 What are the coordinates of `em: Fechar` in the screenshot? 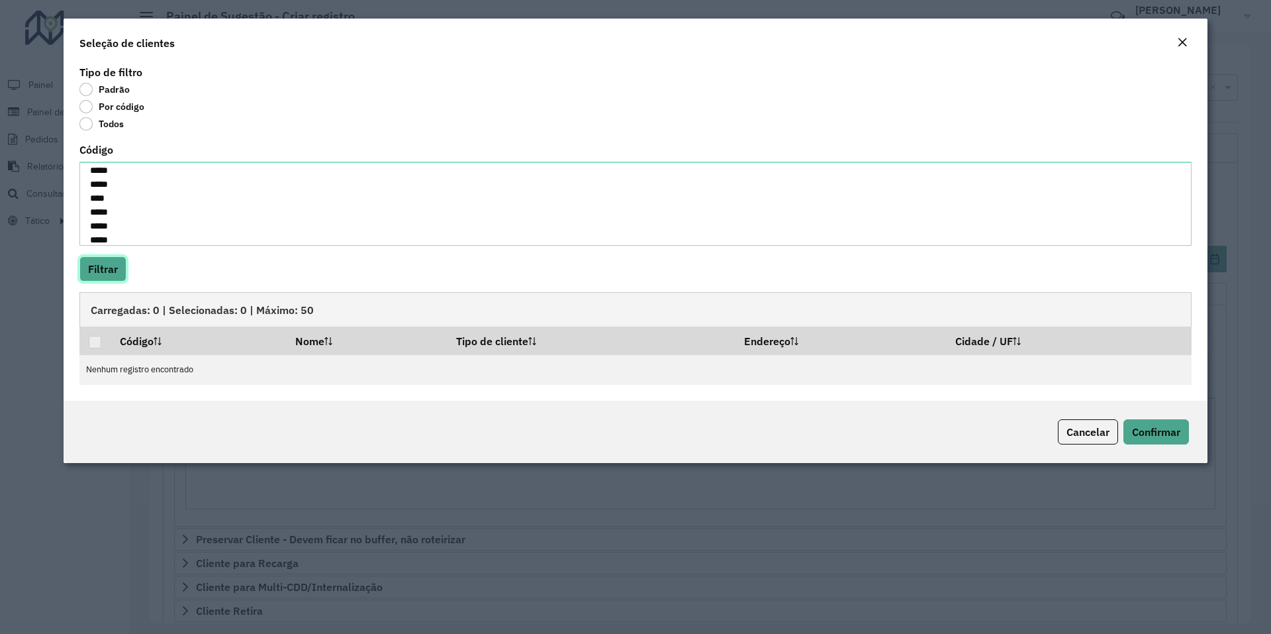 It's located at (1183, 42).